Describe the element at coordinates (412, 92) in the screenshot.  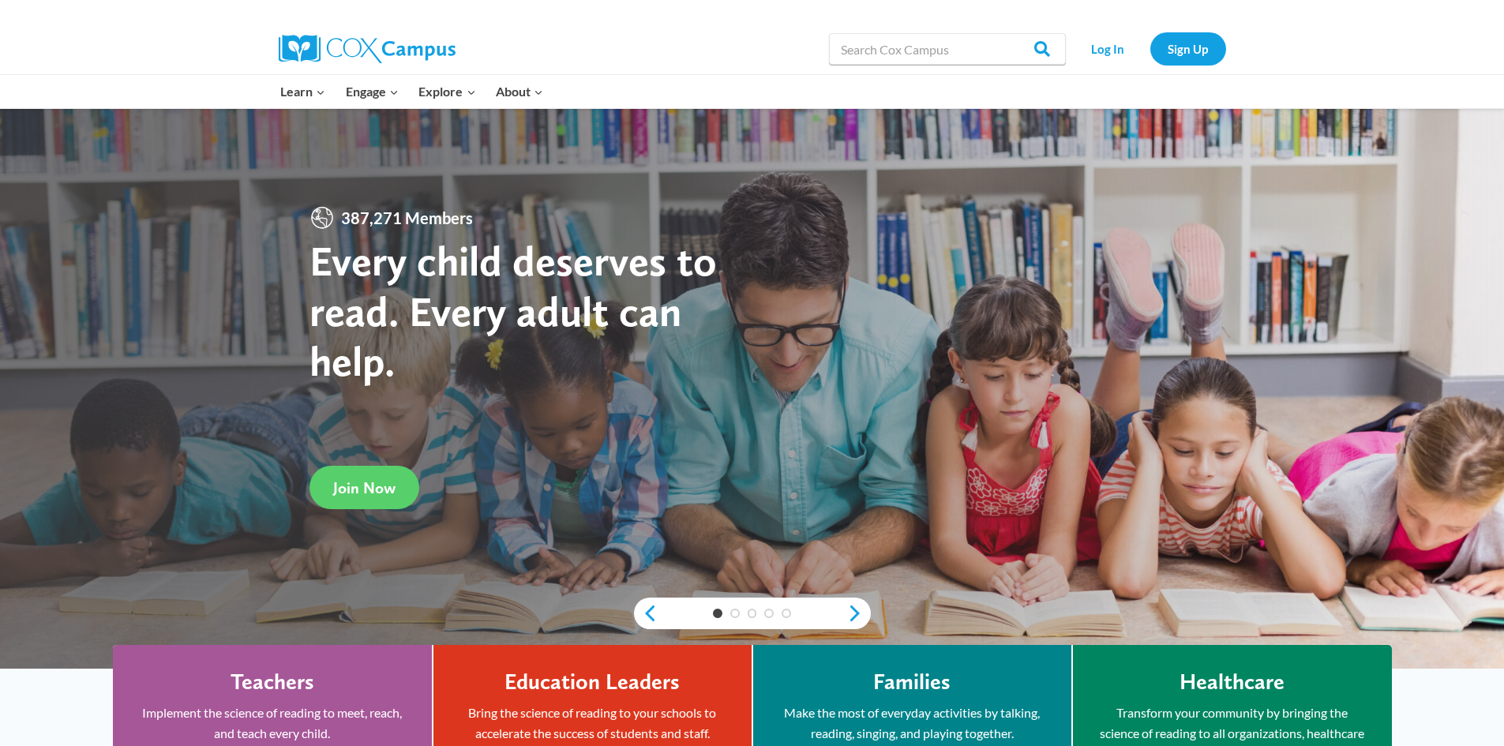
I see `nav: Primary Navigation` at that location.